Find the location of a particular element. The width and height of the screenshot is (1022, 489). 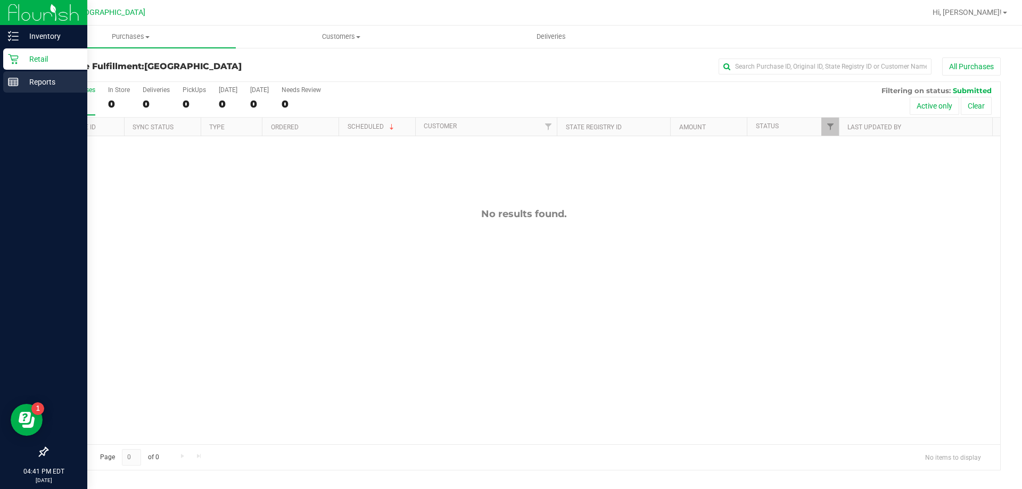

p: Inventory is located at coordinates (51, 36).